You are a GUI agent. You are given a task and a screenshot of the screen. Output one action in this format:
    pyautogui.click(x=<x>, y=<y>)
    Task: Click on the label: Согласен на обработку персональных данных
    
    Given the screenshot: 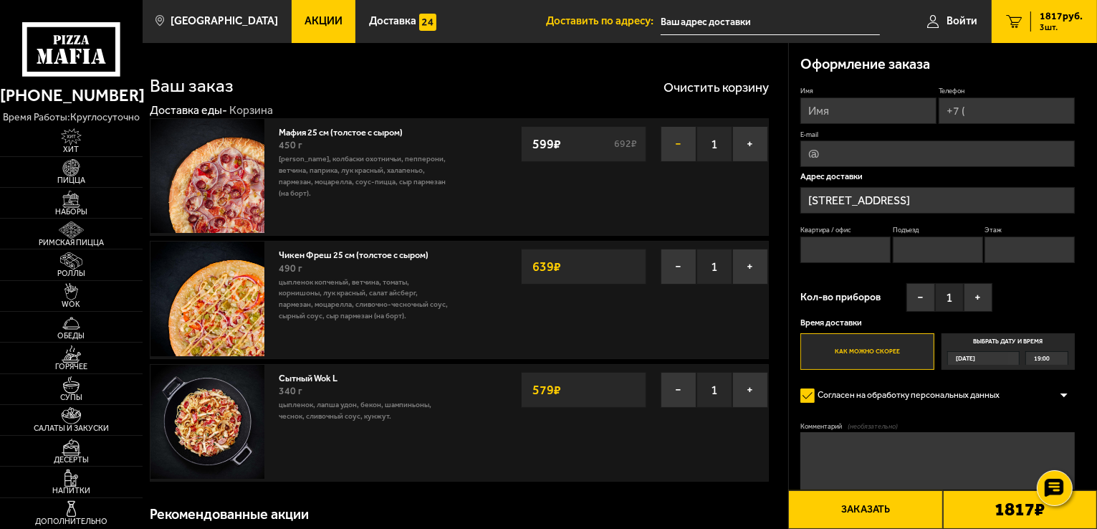 What is the action you would take?
    pyautogui.click(x=906, y=395)
    